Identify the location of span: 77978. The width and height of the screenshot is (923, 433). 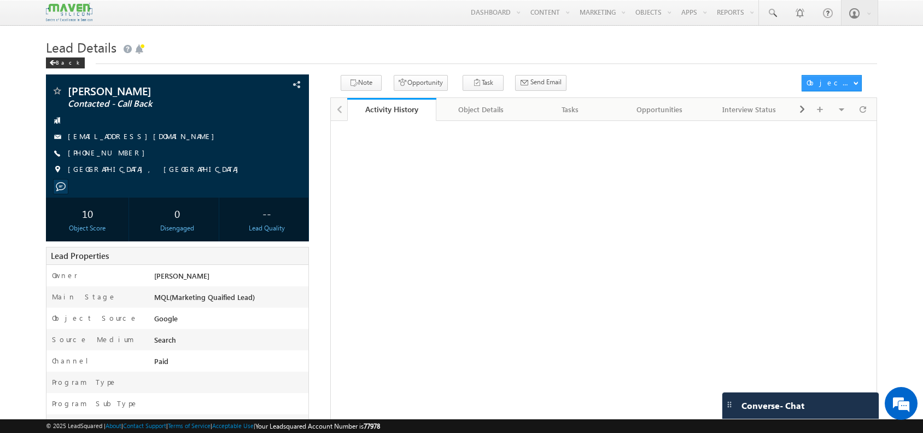
(372, 426).